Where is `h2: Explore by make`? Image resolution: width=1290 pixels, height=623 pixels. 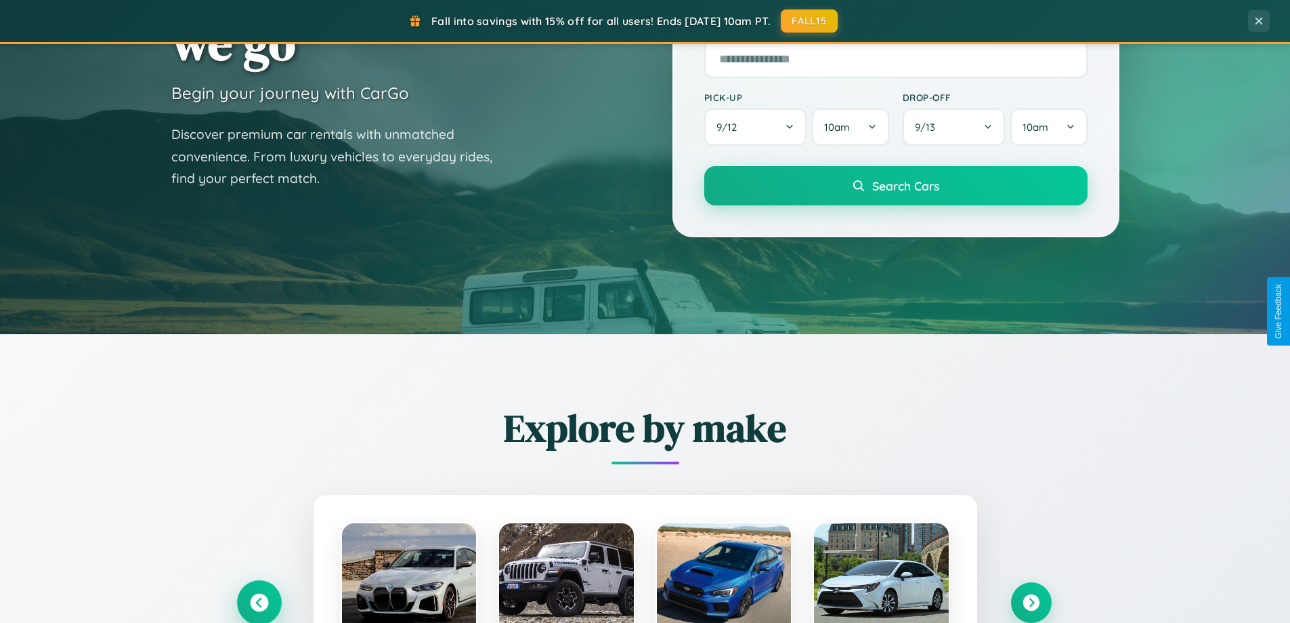 h2: Explore by make is located at coordinates (646, 427).